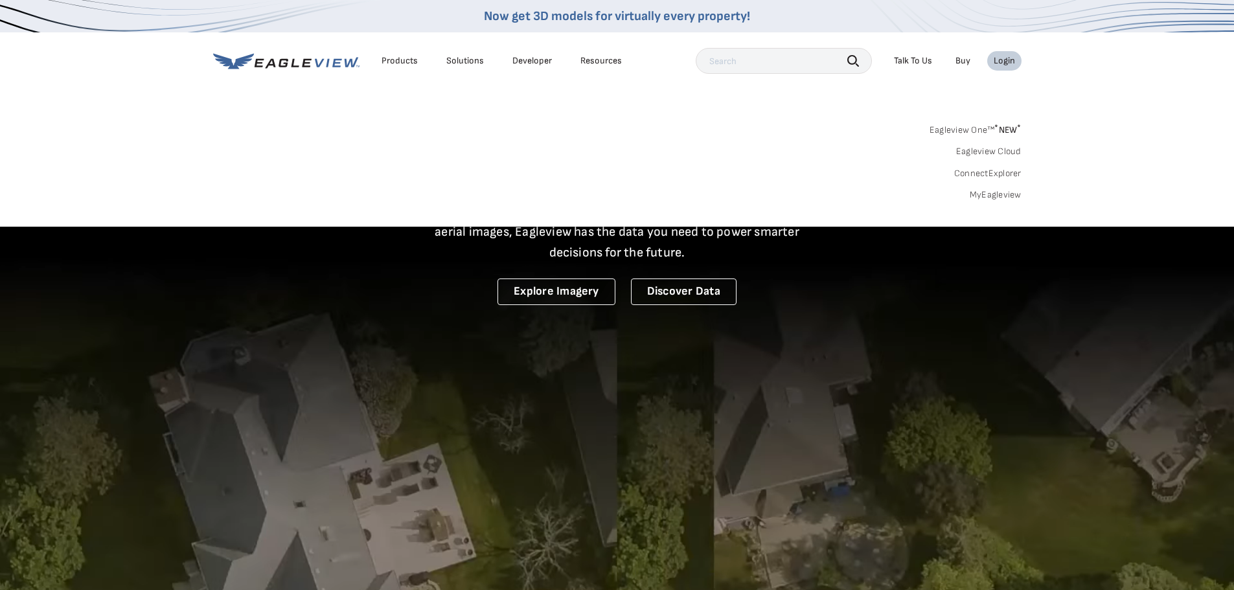 The width and height of the screenshot is (1234, 590). I want to click on a: Explore Imagery, so click(557, 292).